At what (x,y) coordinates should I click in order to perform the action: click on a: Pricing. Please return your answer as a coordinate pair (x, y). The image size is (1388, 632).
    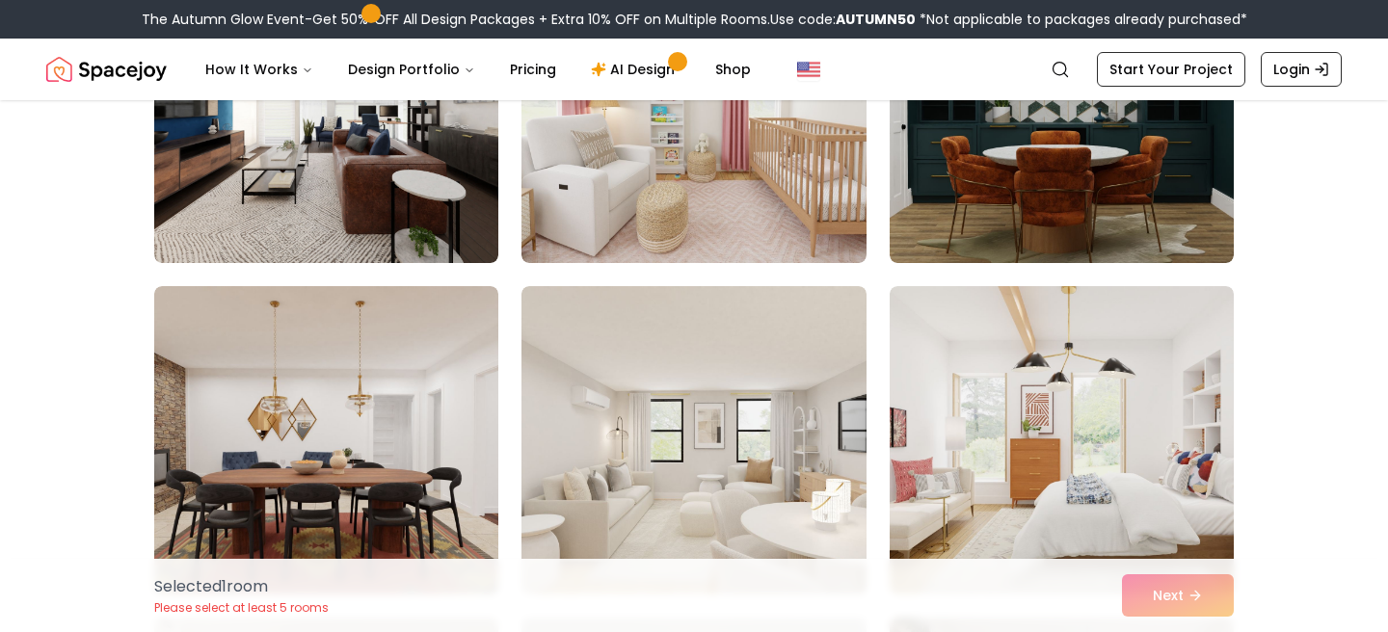
    Looking at the image, I should click on (533, 69).